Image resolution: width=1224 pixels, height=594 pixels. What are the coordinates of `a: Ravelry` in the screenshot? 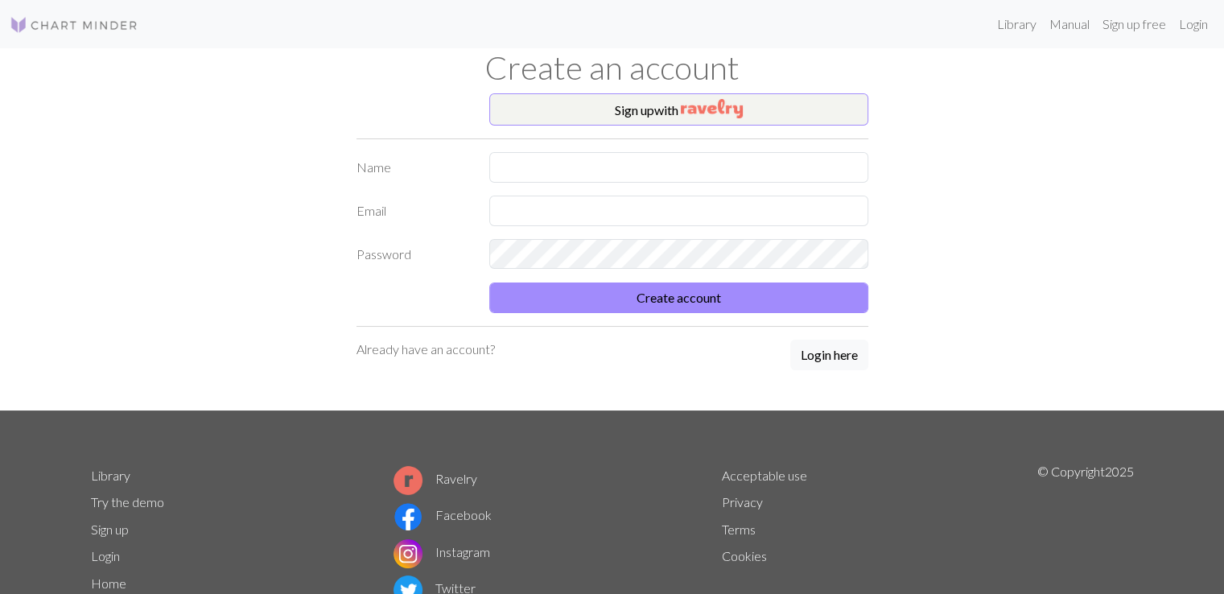 It's located at (435, 478).